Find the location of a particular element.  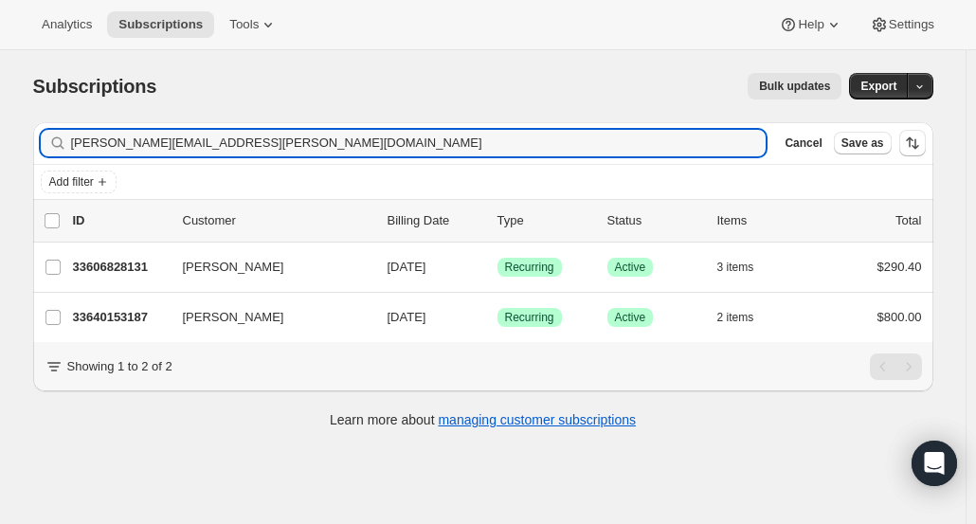

button: Save as is located at coordinates (862, 143).